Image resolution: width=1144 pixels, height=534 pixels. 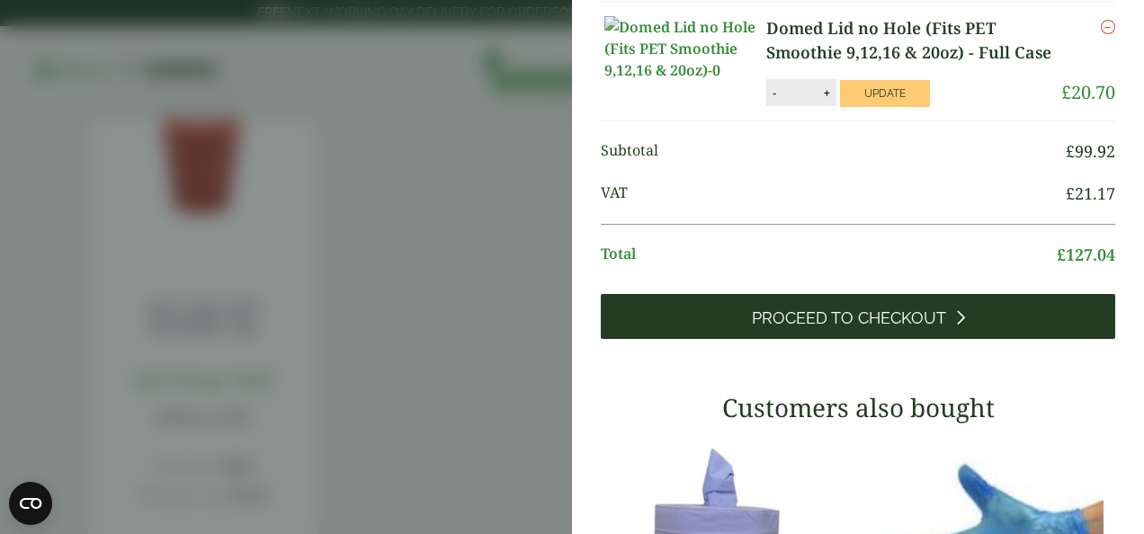 I want to click on span: Proceed to Checkout, so click(x=849, y=318).